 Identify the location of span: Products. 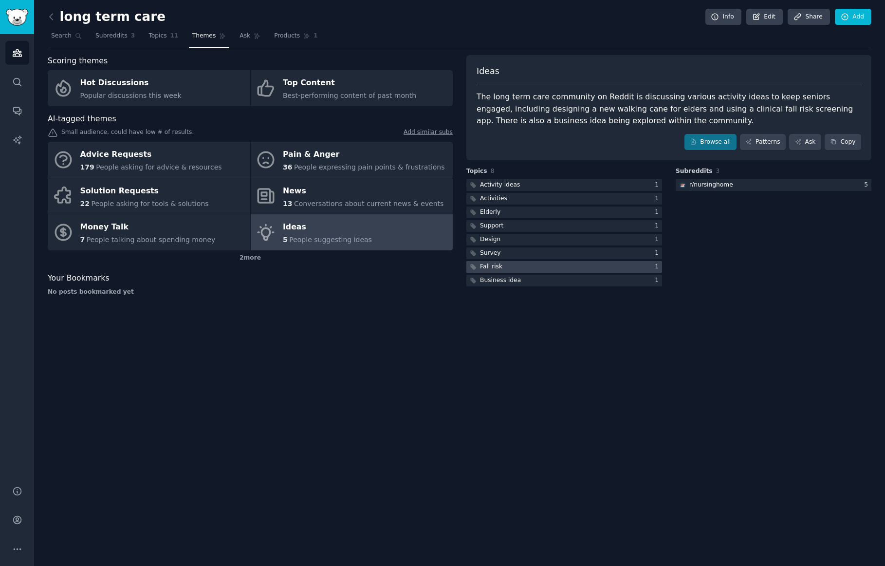
(287, 36).